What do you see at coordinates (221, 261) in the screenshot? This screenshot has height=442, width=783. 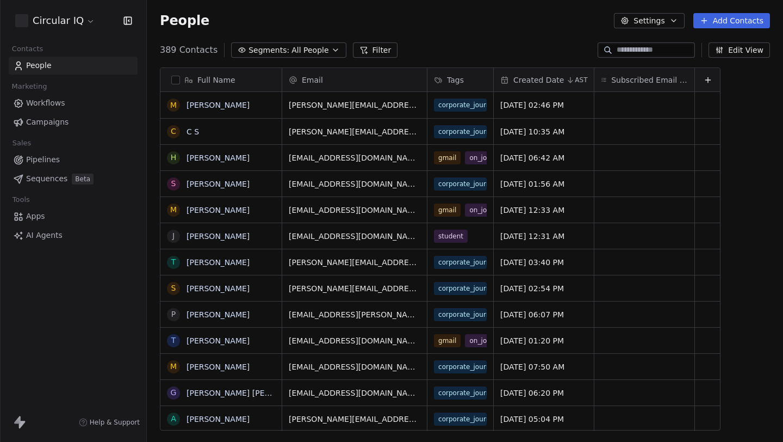 I see `div: grid` at bounding box center [221, 261].